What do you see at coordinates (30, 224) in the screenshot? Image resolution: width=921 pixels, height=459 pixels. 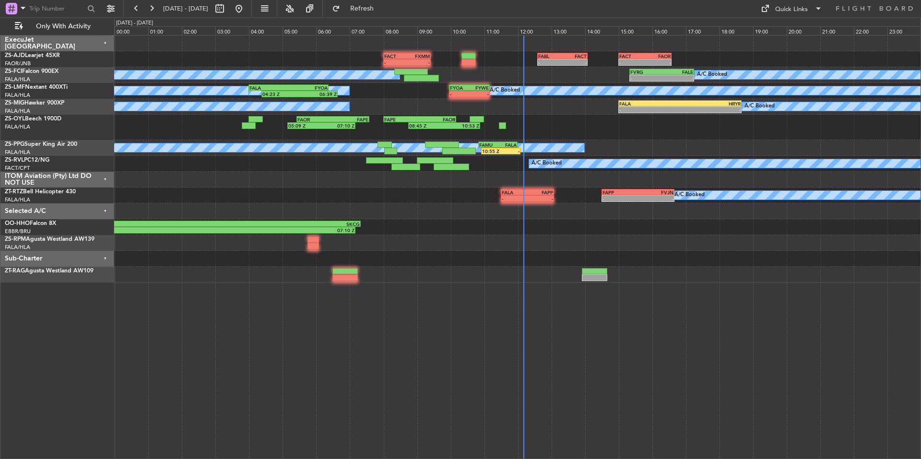 I see `a: OO-HHOFalcon 8X` at bounding box center [30, 224].